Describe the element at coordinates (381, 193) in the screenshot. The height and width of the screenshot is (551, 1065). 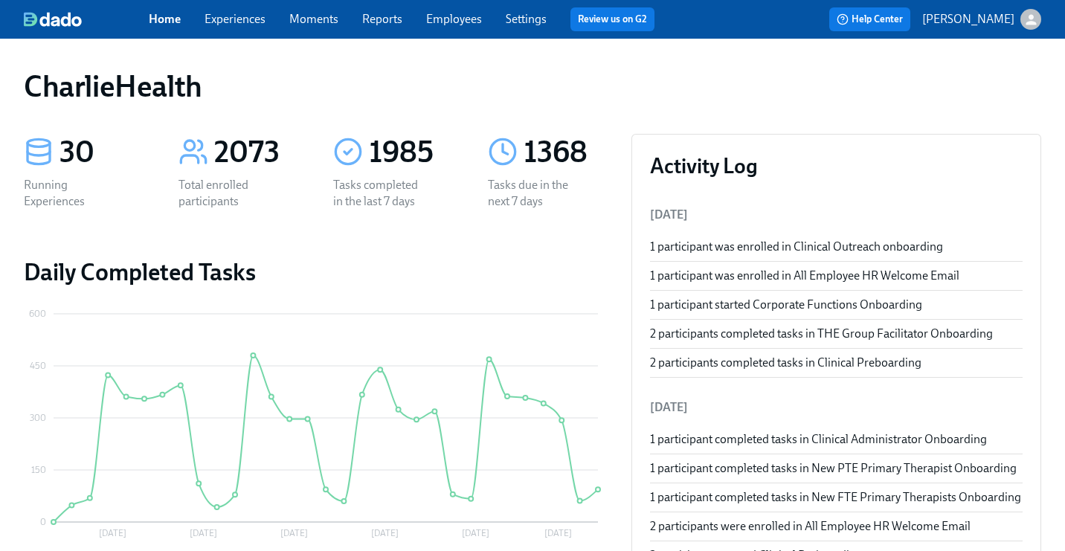
I see `div: Tasks completed in the last 7 days` at that location.